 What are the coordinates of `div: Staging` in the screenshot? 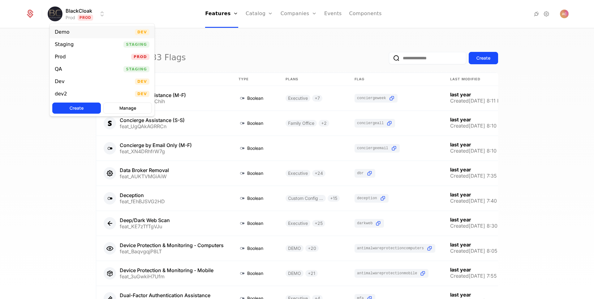 It's located at (64, 45).